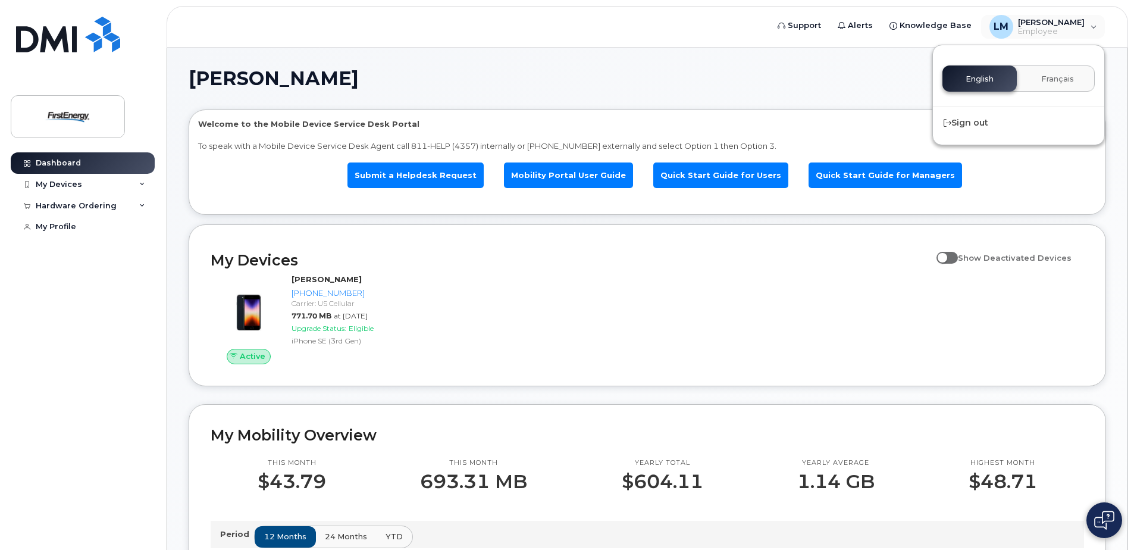  Describe the element at coordinates (1018, 123) in the screenshot. I see `div: Sign out` at that location.